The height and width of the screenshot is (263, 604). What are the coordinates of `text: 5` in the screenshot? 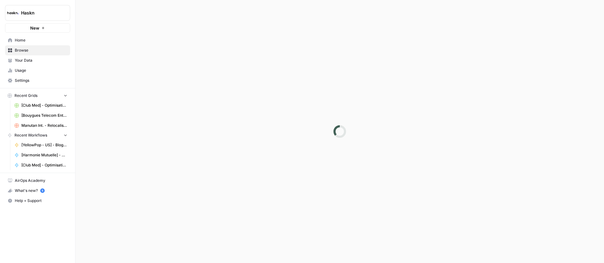 It's located at (42, 191).